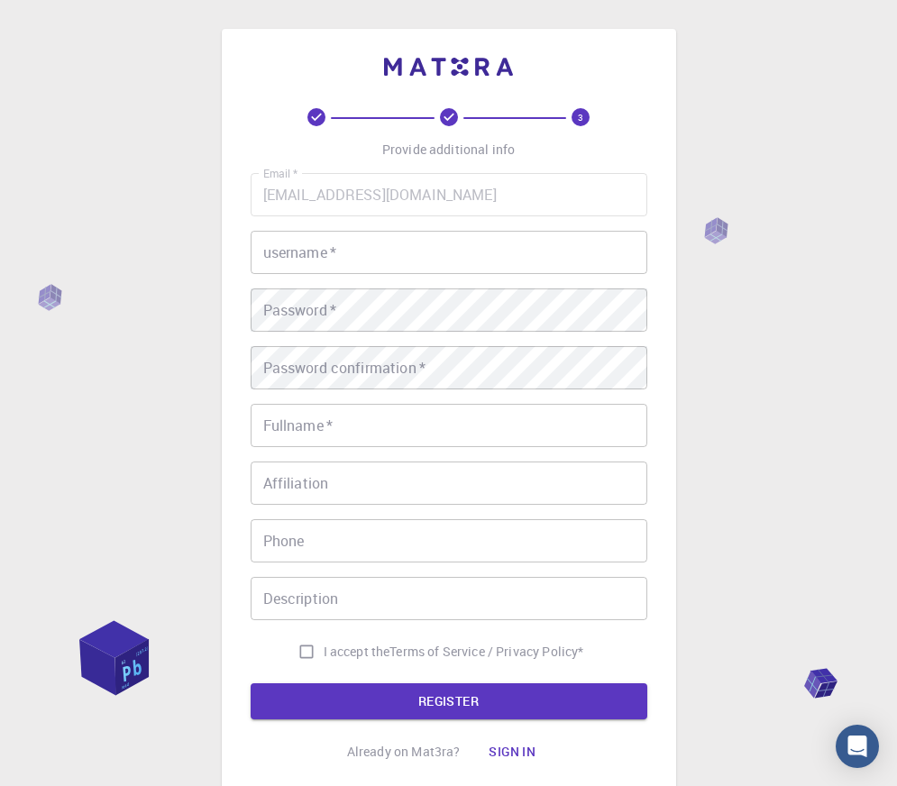 The width and height of the screenshot is (897, 786). What do you see at coordinates (280, 173) in the screenshot?
I see `label: Email` at bounding box center [280, 173].